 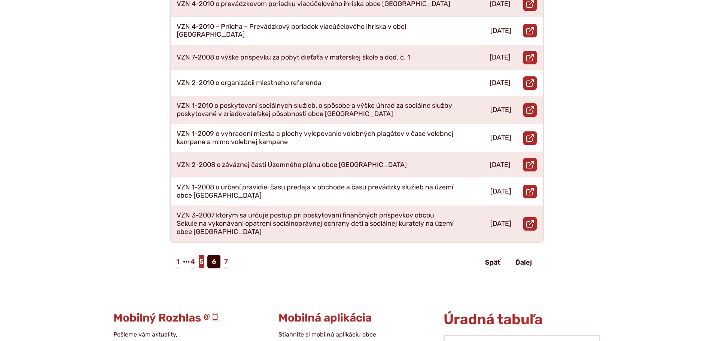 What do you see at coordinates (523, 262) in the screenshot?
I see `span: Ďalej` at bounding box center [523, 262].